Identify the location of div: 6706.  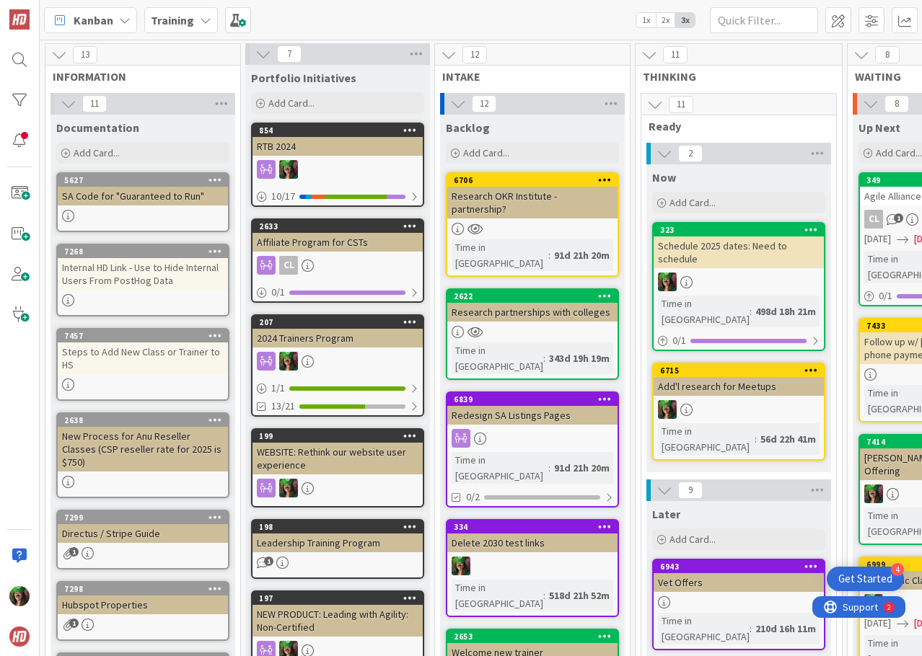
(532, 180).